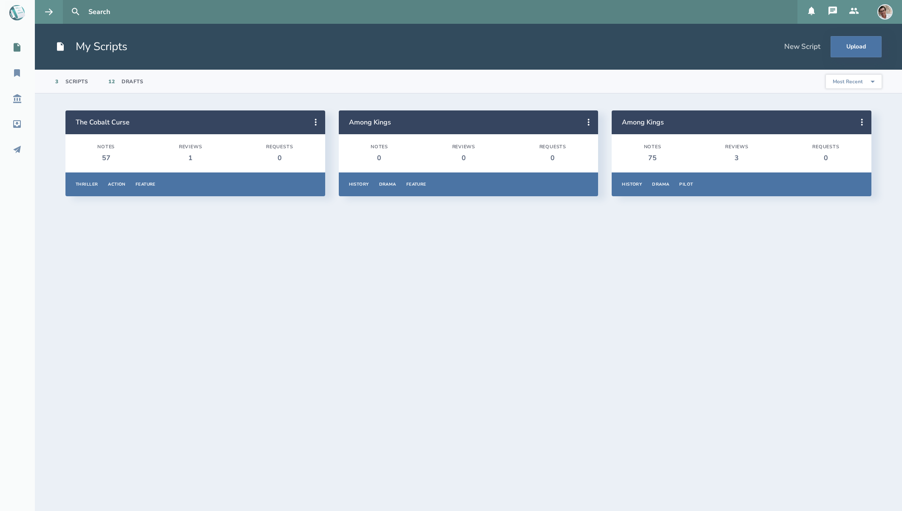  What do you see at coordinates (111, 82) in the screenshot?
I see `div: 12` at bounding box center [111, 82].